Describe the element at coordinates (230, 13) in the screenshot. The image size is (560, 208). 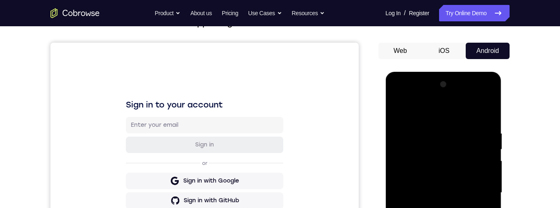
I see `a: Pricing` at that location.